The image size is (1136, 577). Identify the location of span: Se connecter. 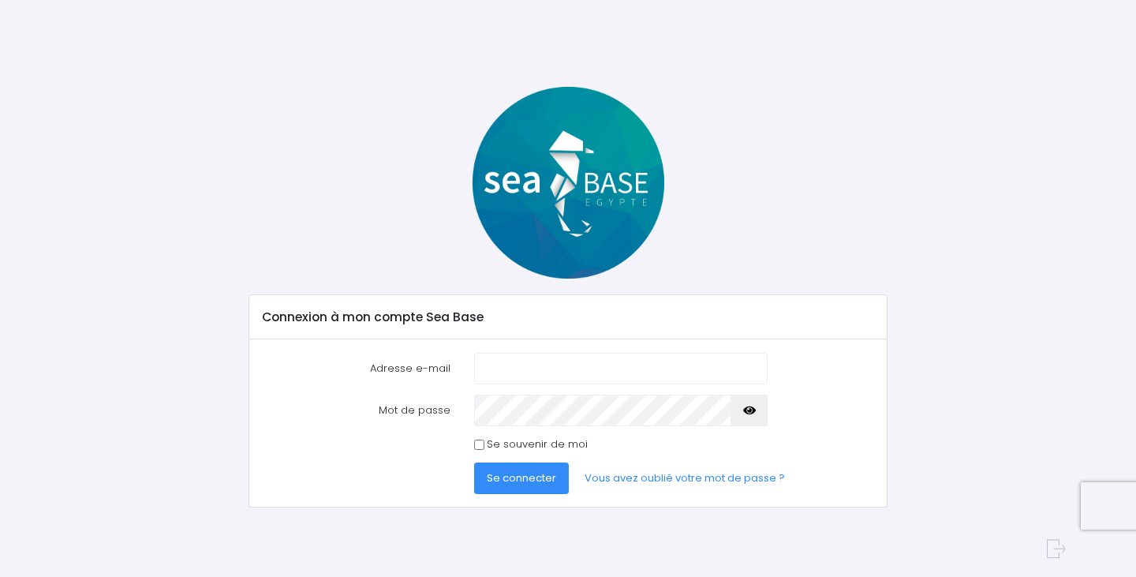
(521, 477).